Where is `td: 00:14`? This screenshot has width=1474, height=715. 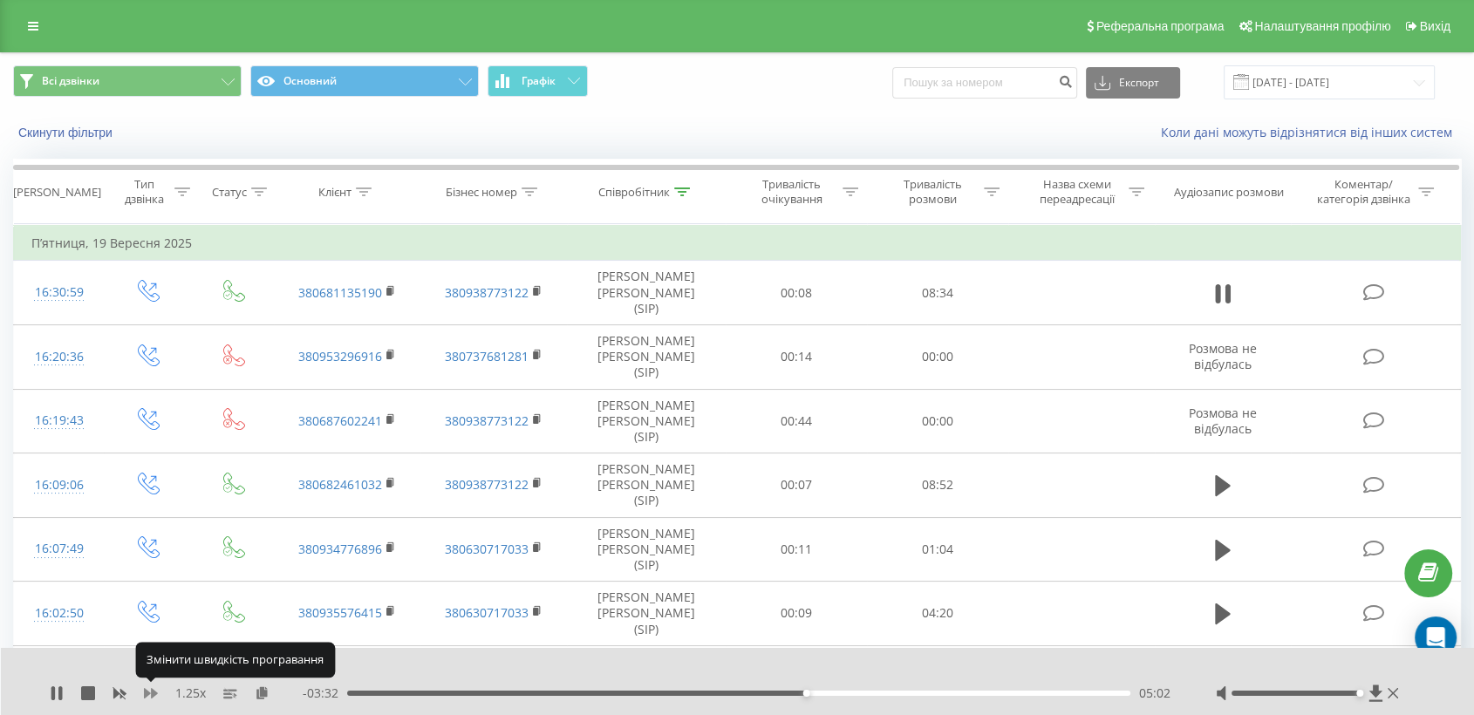 td: 00:14 is located at coordinates (796, 357).